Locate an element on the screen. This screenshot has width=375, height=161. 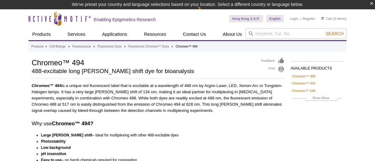
span: Search is located at coordinates (334, 34).